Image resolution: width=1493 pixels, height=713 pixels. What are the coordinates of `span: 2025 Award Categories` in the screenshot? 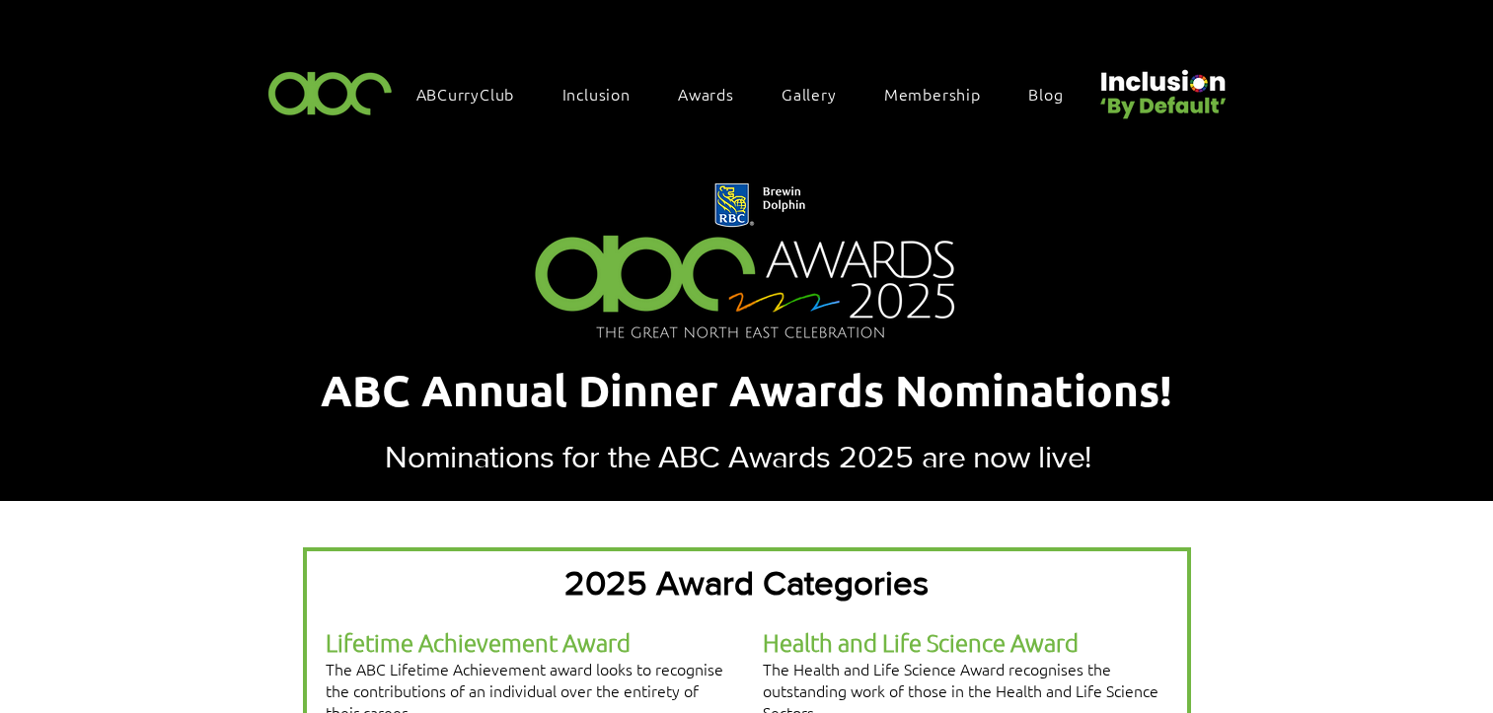 It's located at (746, 583).